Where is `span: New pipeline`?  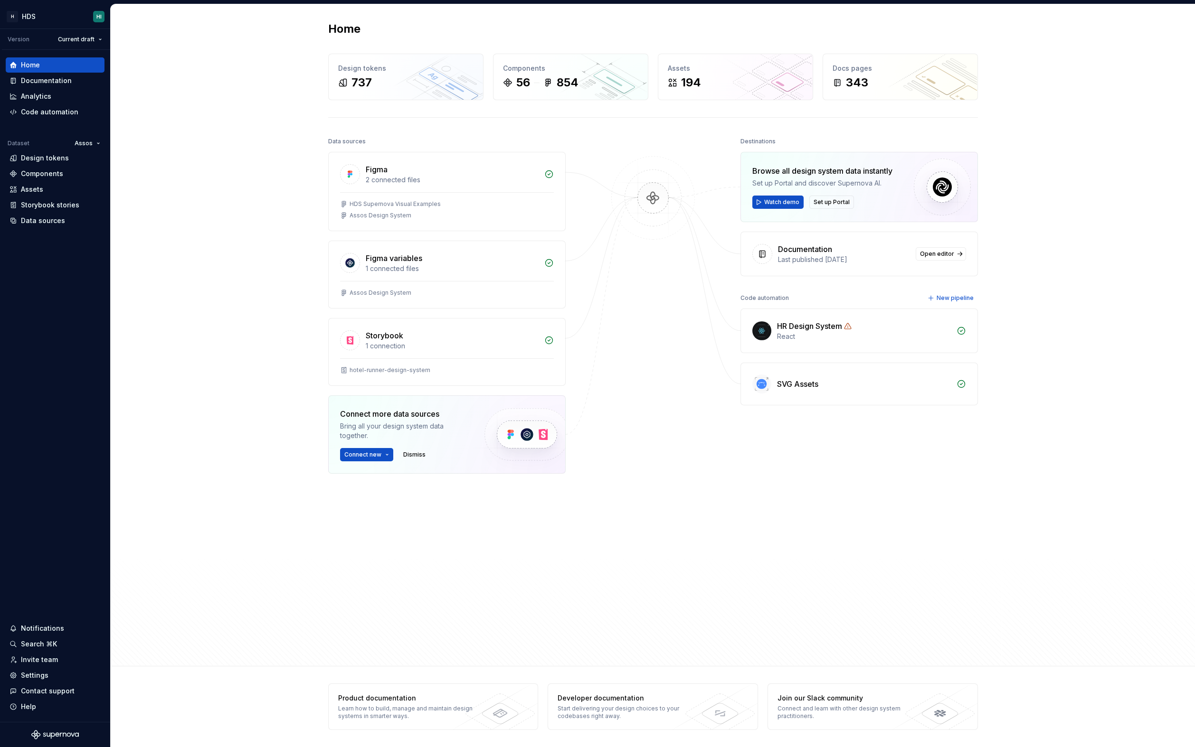
span: New pipeline is located at coordinates (955, 298).